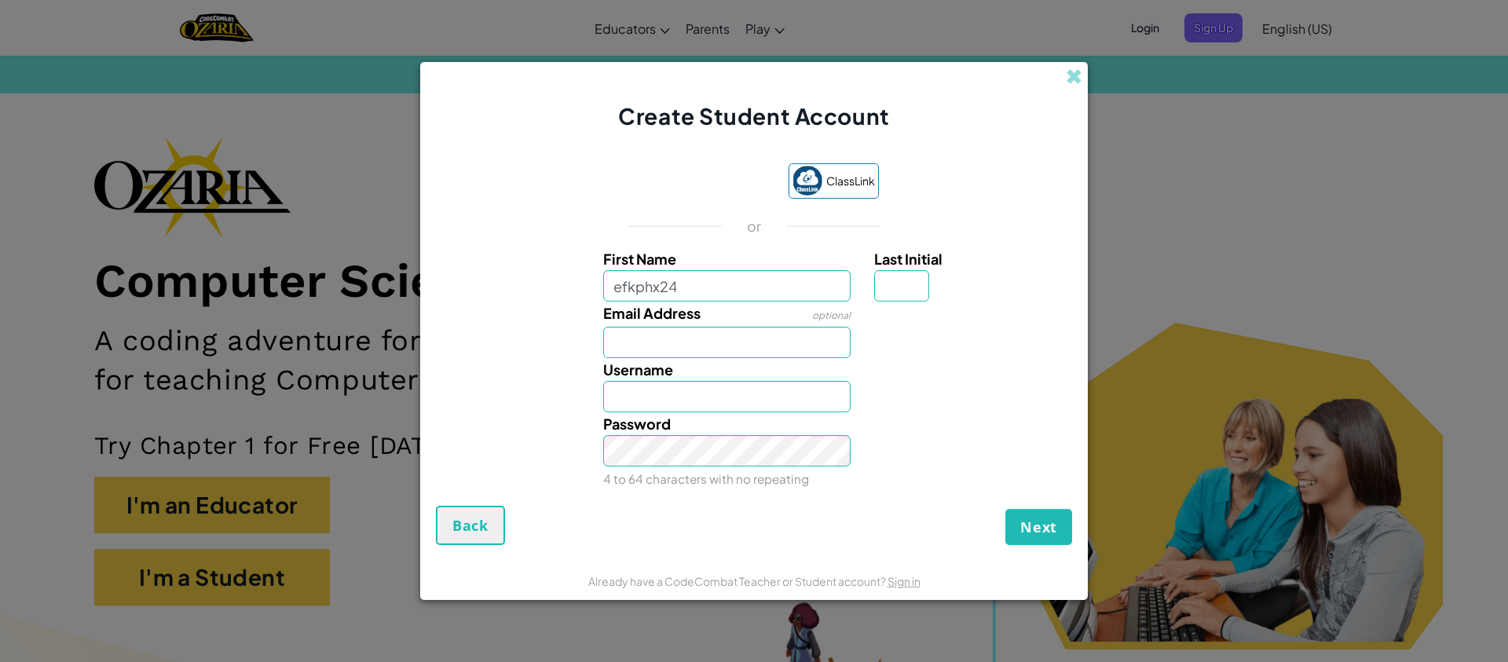 Image resolution: width=1508 pixels, height=662 pixels. I want to click on span: ClassLink, so click(851, 181).